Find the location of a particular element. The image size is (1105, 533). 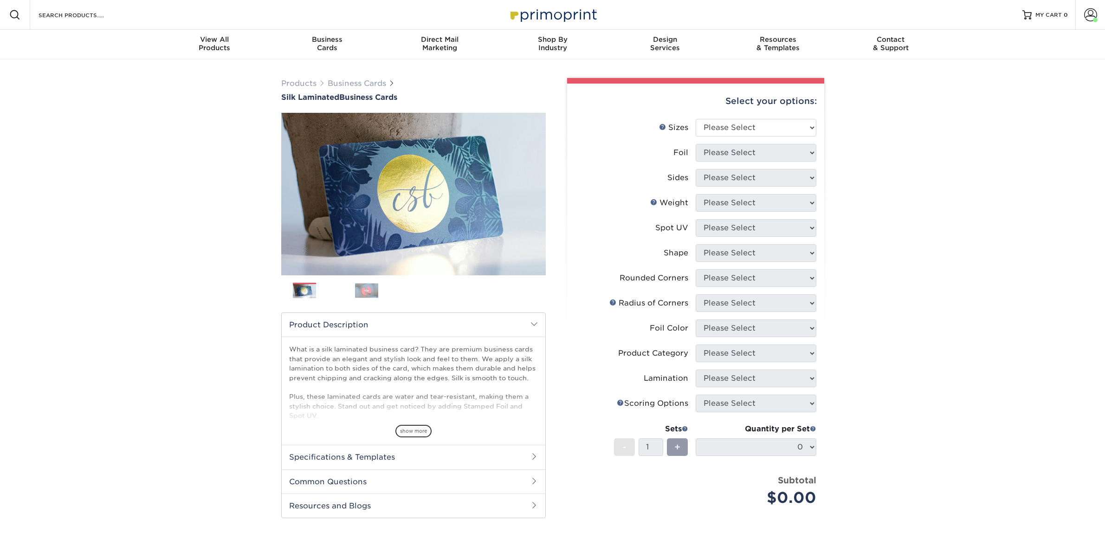

div: Cards is located at coordinates (327, 44).